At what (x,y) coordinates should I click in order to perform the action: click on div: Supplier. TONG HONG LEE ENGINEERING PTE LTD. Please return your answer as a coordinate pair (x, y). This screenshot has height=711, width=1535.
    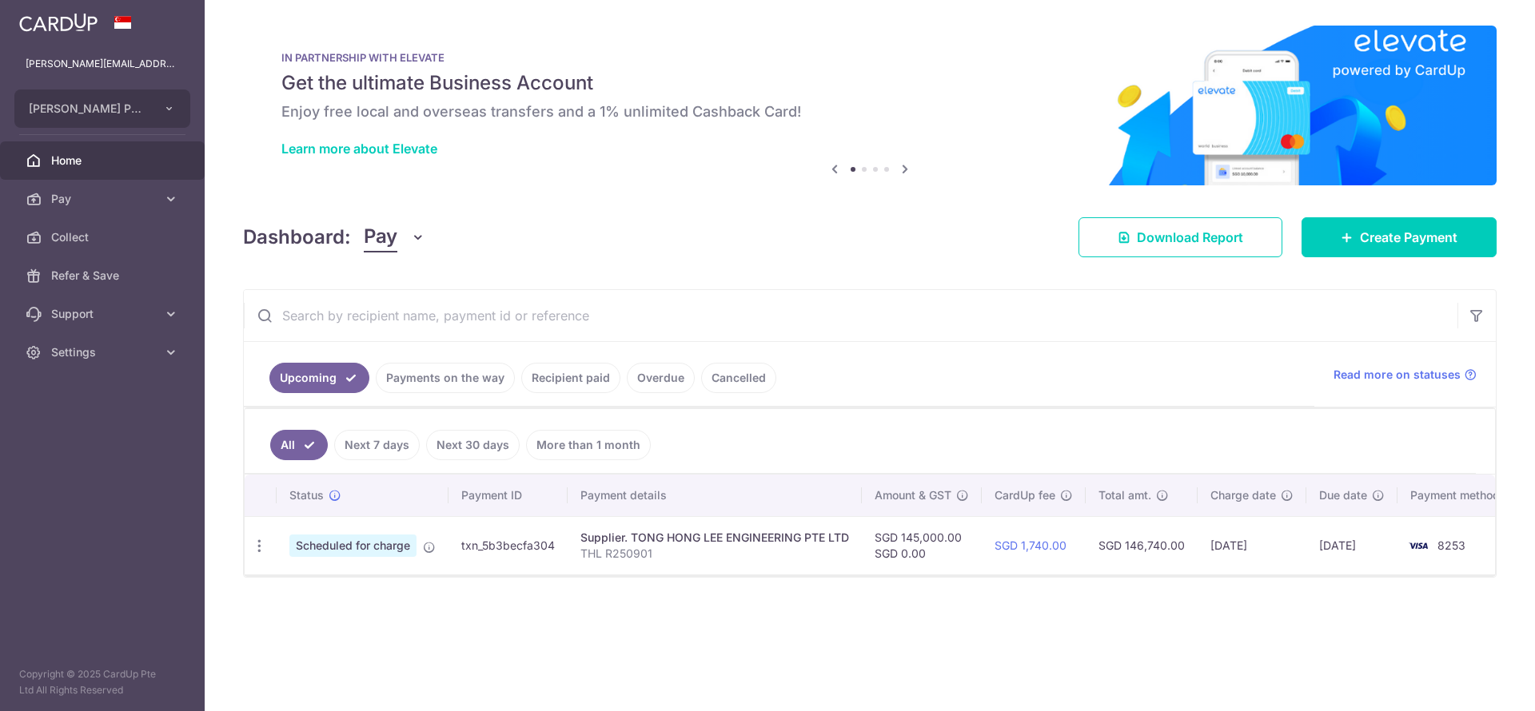
    Looking at the image, I should click on (715, 538).